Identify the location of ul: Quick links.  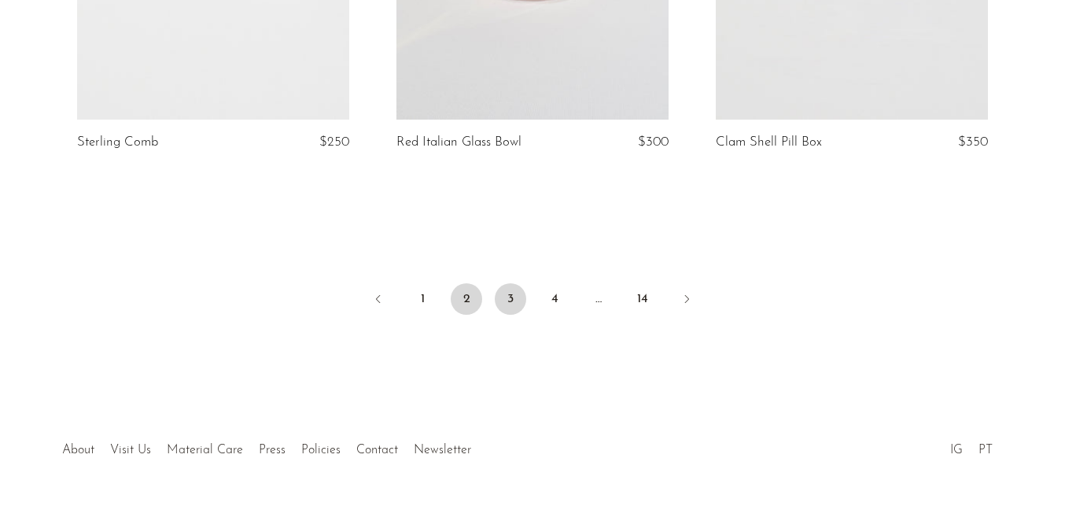
(267, 446).